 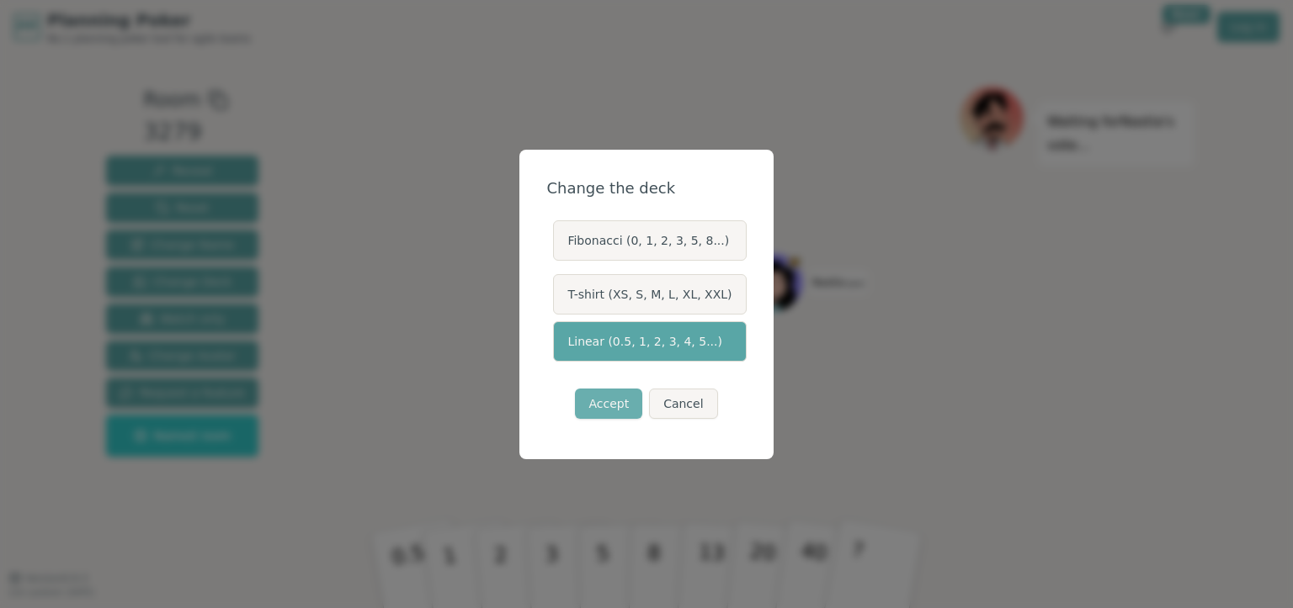 I want to click on label: T-shirt (XS, S, M, L, XL, XXL), so click(x=649, y=295).